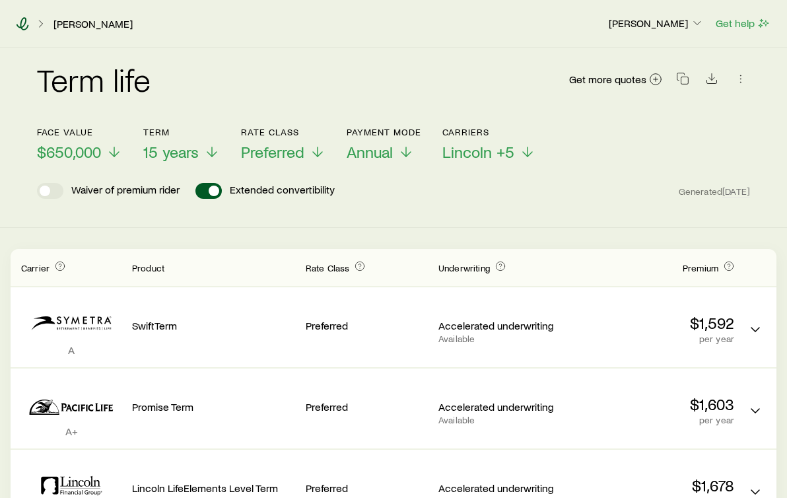 This screenshot has width=787, height=498. I want to click on button: Payment ModeAnnual, so click(384, 144).